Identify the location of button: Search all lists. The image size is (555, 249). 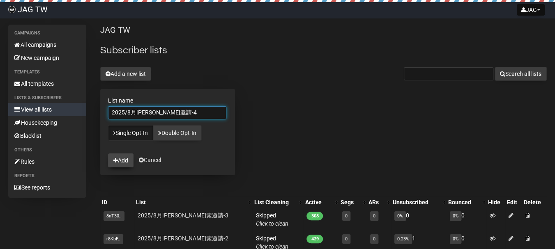
(520, 74).